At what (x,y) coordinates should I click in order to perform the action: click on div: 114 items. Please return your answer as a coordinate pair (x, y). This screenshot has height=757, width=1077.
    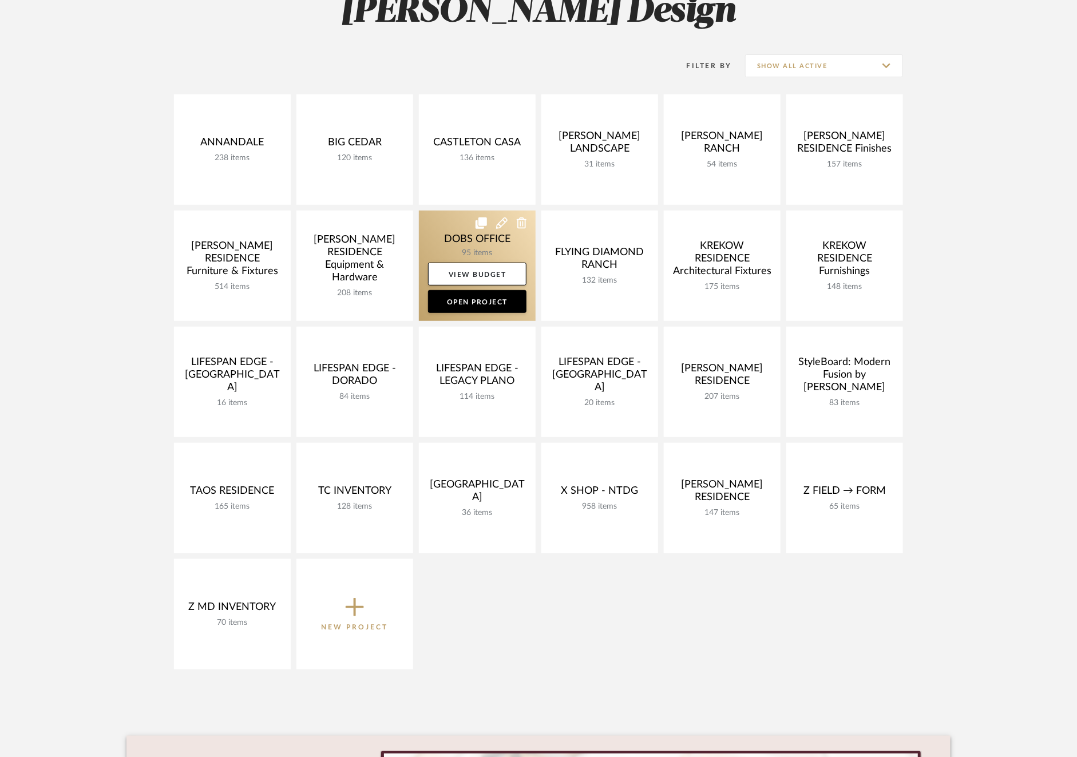
    Looking at the image, I should click on (477, 397).